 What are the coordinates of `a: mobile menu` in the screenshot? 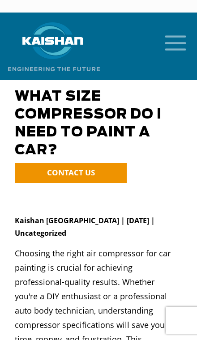 It's located at (169, 40).